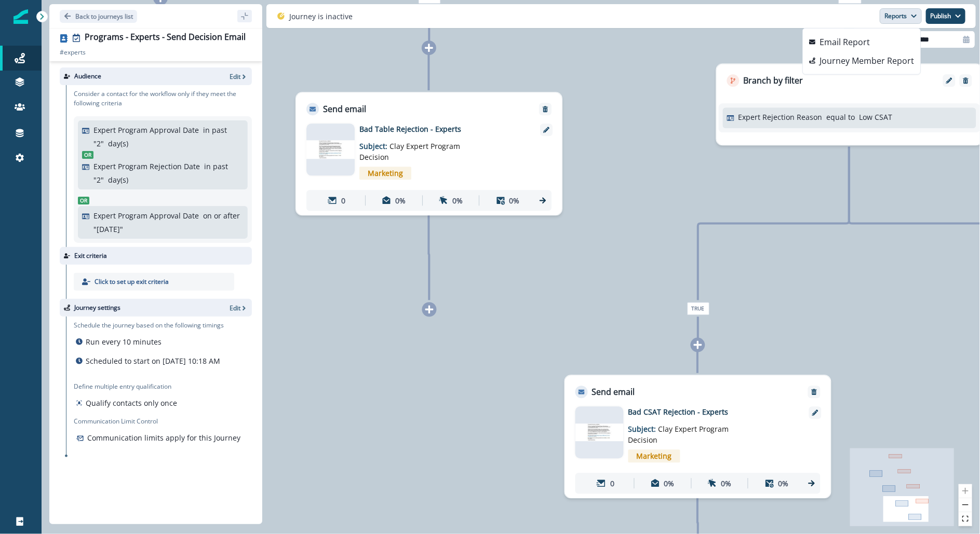 The width and height of the screenshot is (980, 534). Describe the element at coordinates (900, 16) in the screenshot. I see `button: Reports` at that location.